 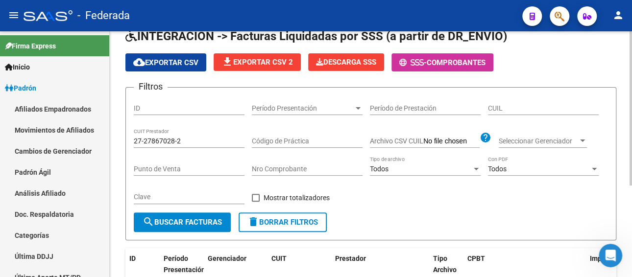 What do you see at coordinates (452, 142) in the screenshot?
I see `input: Archivo CSV CUIL` at bounding box center [452, 142].